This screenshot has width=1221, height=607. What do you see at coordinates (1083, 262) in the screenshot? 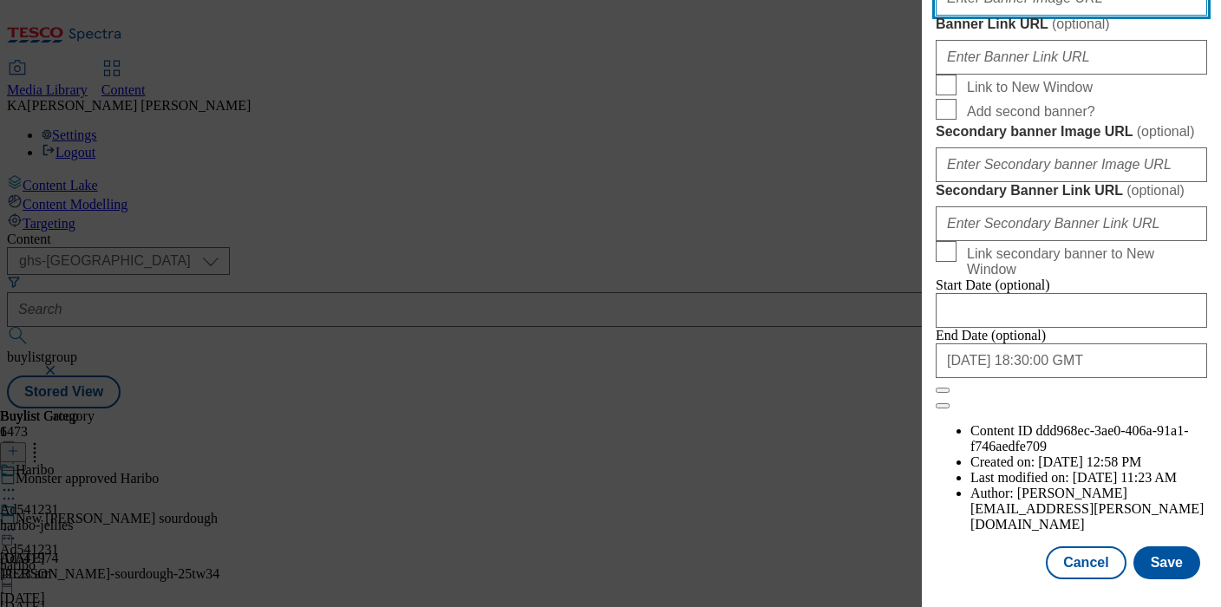
I see `span: Link secondary banner to New Window` at bounding box center [1083, 262].